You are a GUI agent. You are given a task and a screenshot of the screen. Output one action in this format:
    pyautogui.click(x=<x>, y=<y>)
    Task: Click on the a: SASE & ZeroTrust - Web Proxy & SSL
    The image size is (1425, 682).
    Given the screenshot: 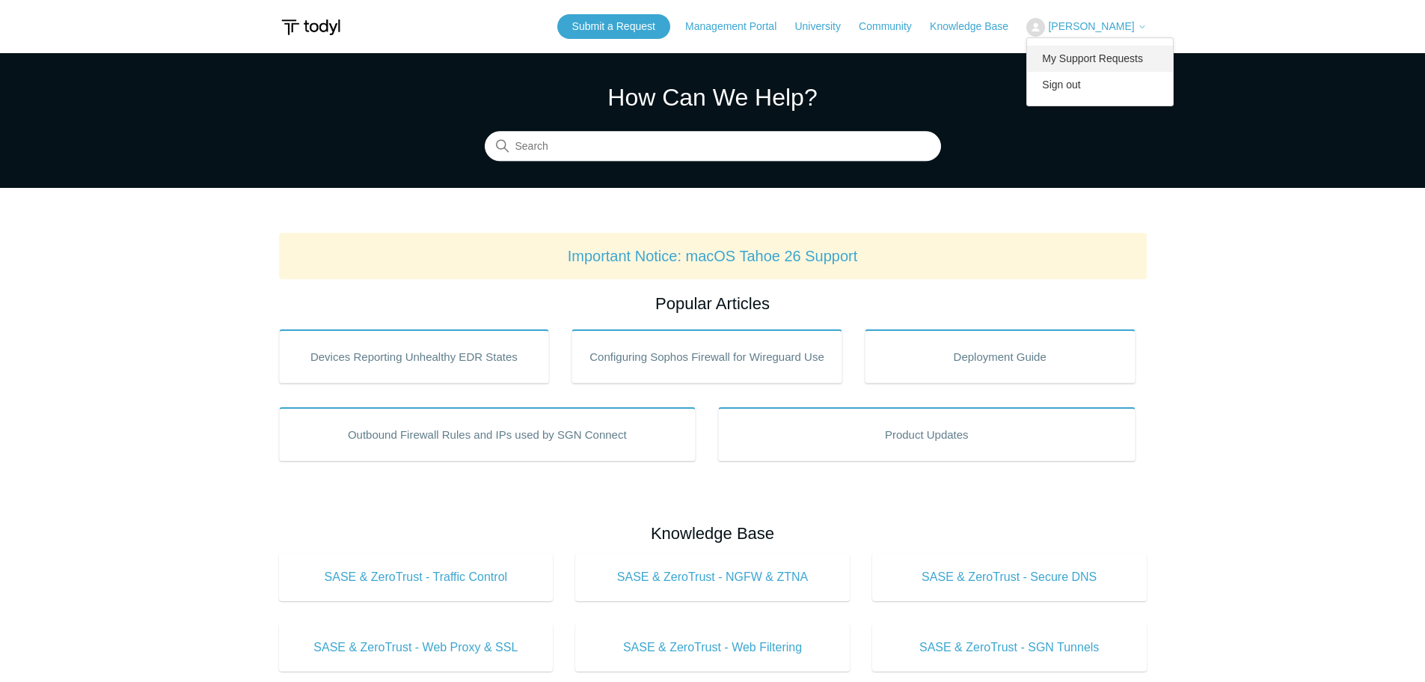 What is the action you would take?
    pyautogui.click(x=416, y=647)
    